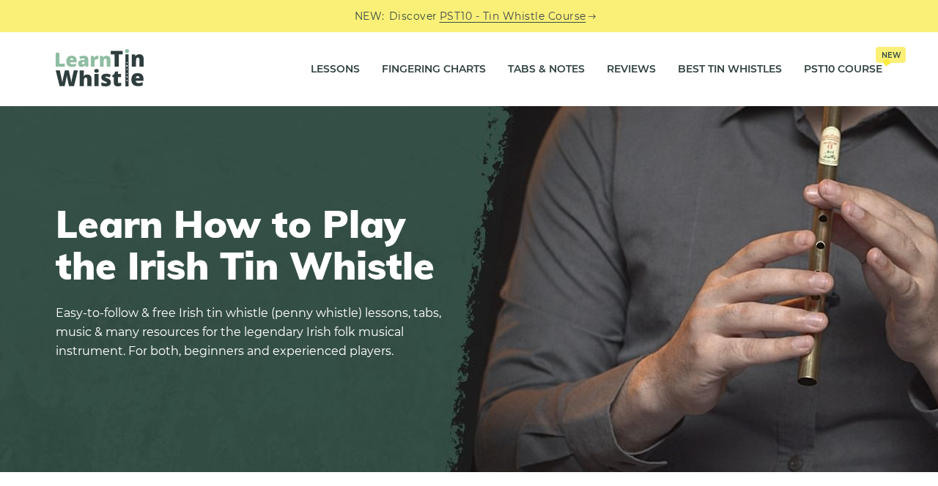 The width and height of the screenshot is (938, 486). Describe the element at coordinates (100, 67) in the screenshot. I see `img: LearnTinWhistle.com` at that location.